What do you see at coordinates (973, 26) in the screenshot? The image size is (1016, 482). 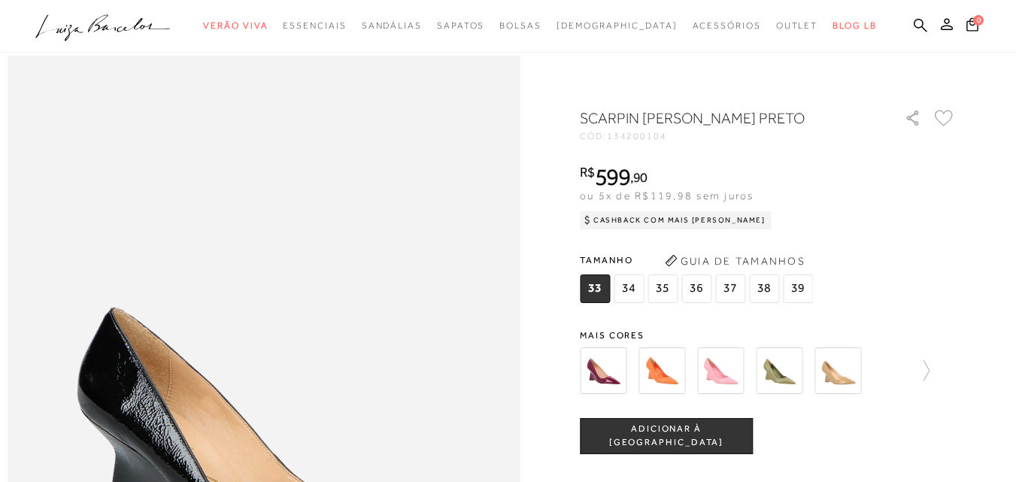 I see `button: 0` at bounding box center [973, 26].